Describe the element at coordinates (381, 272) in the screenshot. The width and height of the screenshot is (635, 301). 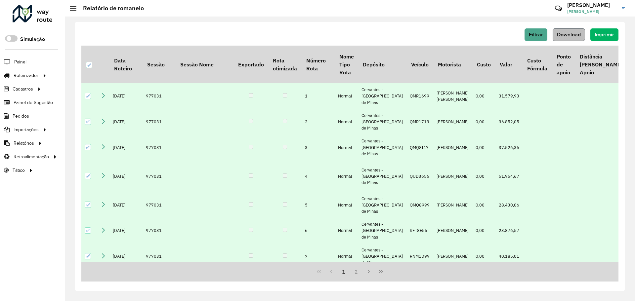
I see `button: Last Page` at that location.